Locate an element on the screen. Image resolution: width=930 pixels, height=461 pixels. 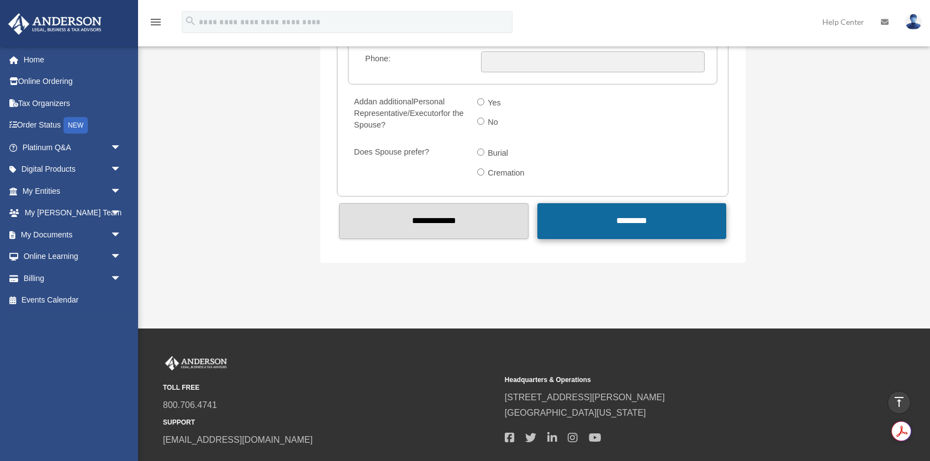
a: Events Calendar is located at coordinates (73, 300).